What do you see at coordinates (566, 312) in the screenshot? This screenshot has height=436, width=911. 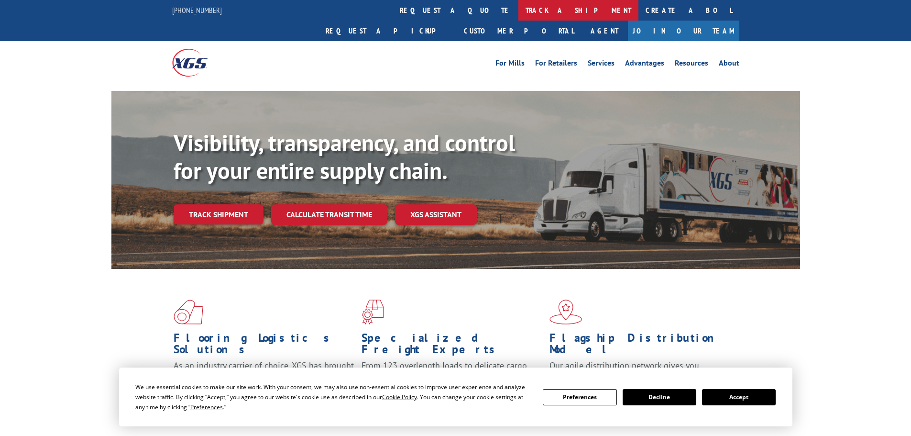 I see `img: xgs-icon-flagship-distribution-model-red` at bounding box center [566, 312].